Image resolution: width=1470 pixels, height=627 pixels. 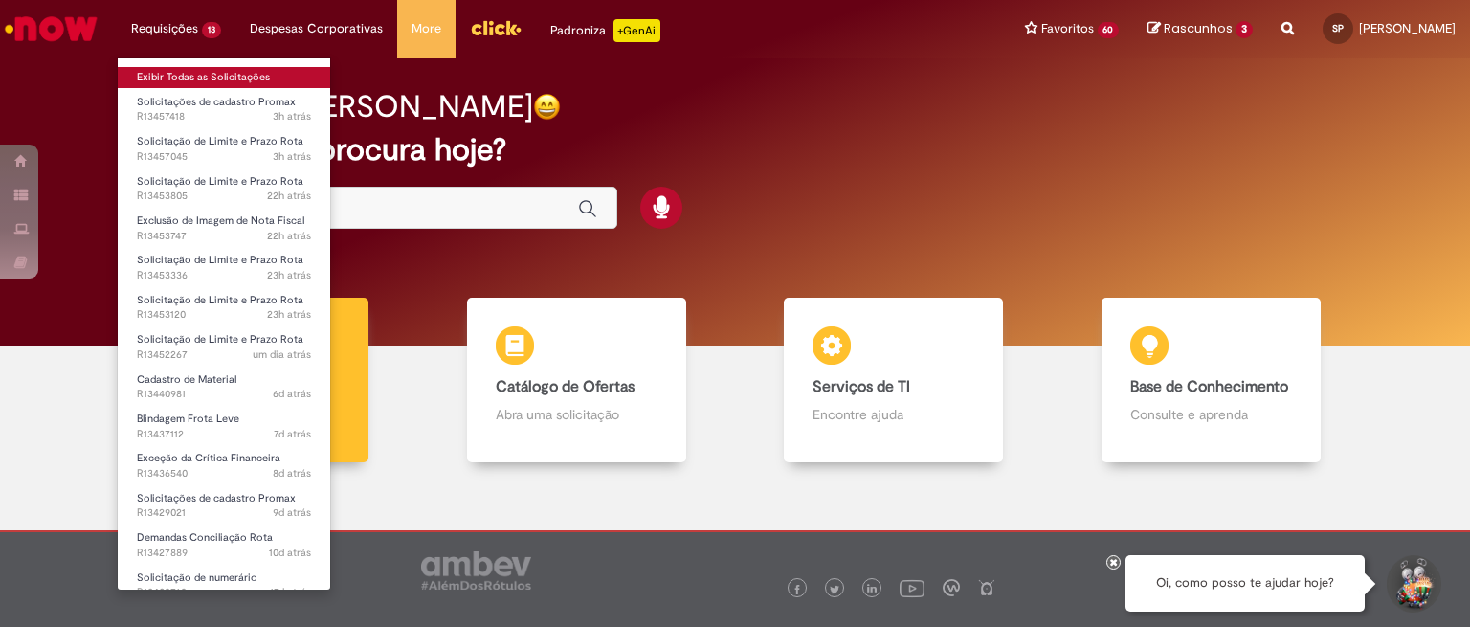 What do you see at coordinates (735, 149) in the screenshot?
I see `h2: O que você procura hoje?` at bounding box center [735, 149].